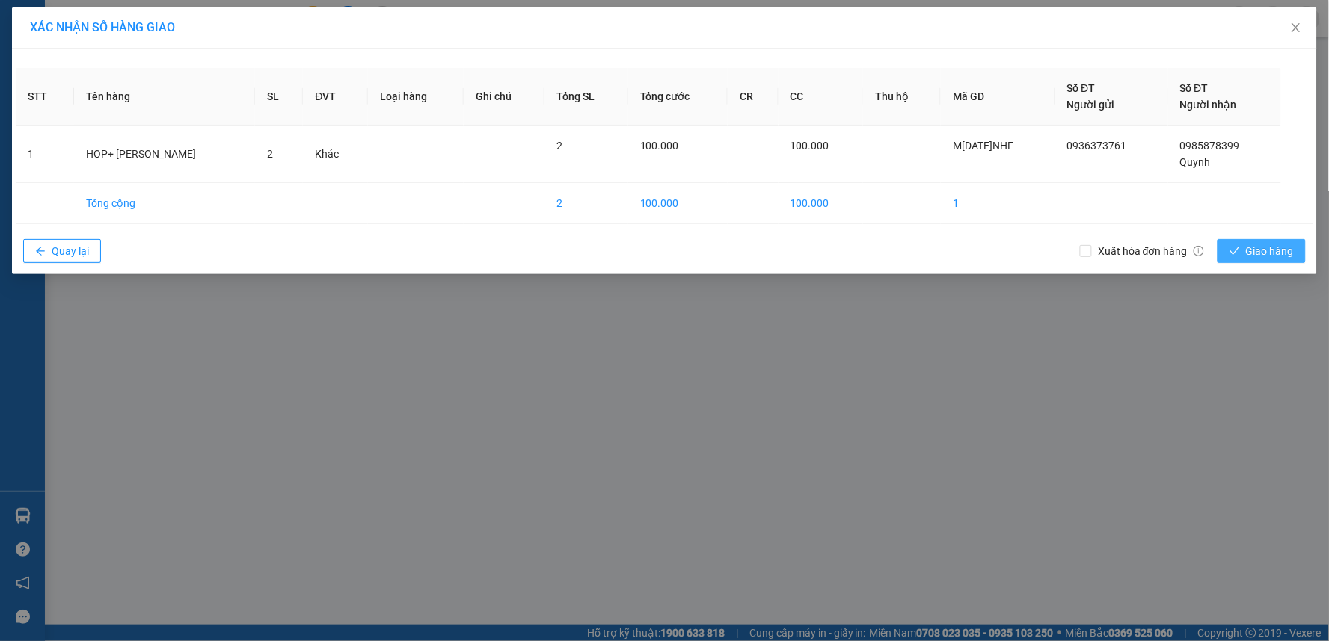  I want to click on span: check, so click(1234, 252).